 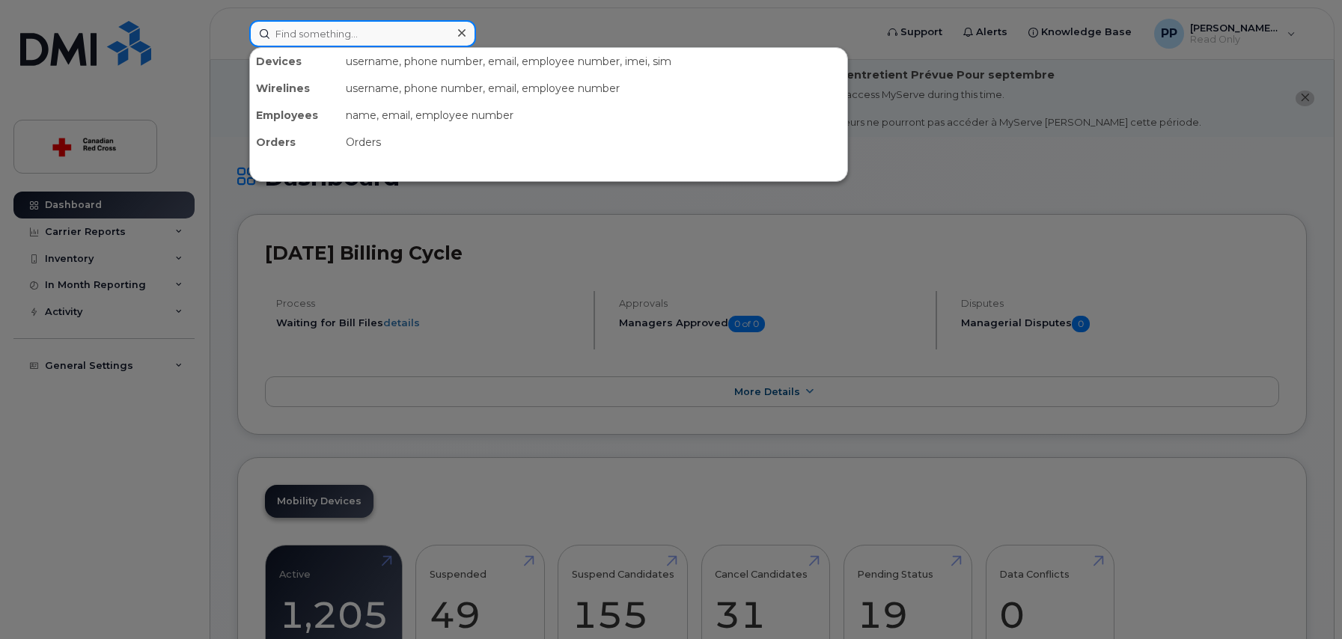 What do you see at coordinates (594, 61) in the screenshot?
I see `div: username, phone number, email, employee number, imei, sim` at bounding box center [594, 61].